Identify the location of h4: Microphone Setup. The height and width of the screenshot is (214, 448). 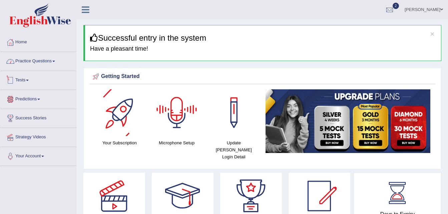
(176, 143).